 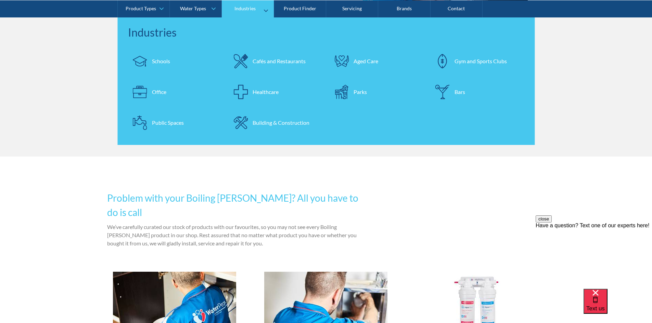 What do you see at coordinates (175, 61) in the screenshot?
I see `a: Schools` at bounding box center [175, 61].